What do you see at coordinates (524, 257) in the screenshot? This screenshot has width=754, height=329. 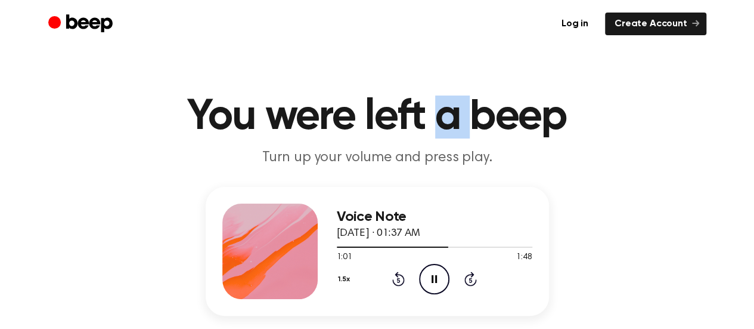 I see `span: 1:48` at bounding box center [524, 257].